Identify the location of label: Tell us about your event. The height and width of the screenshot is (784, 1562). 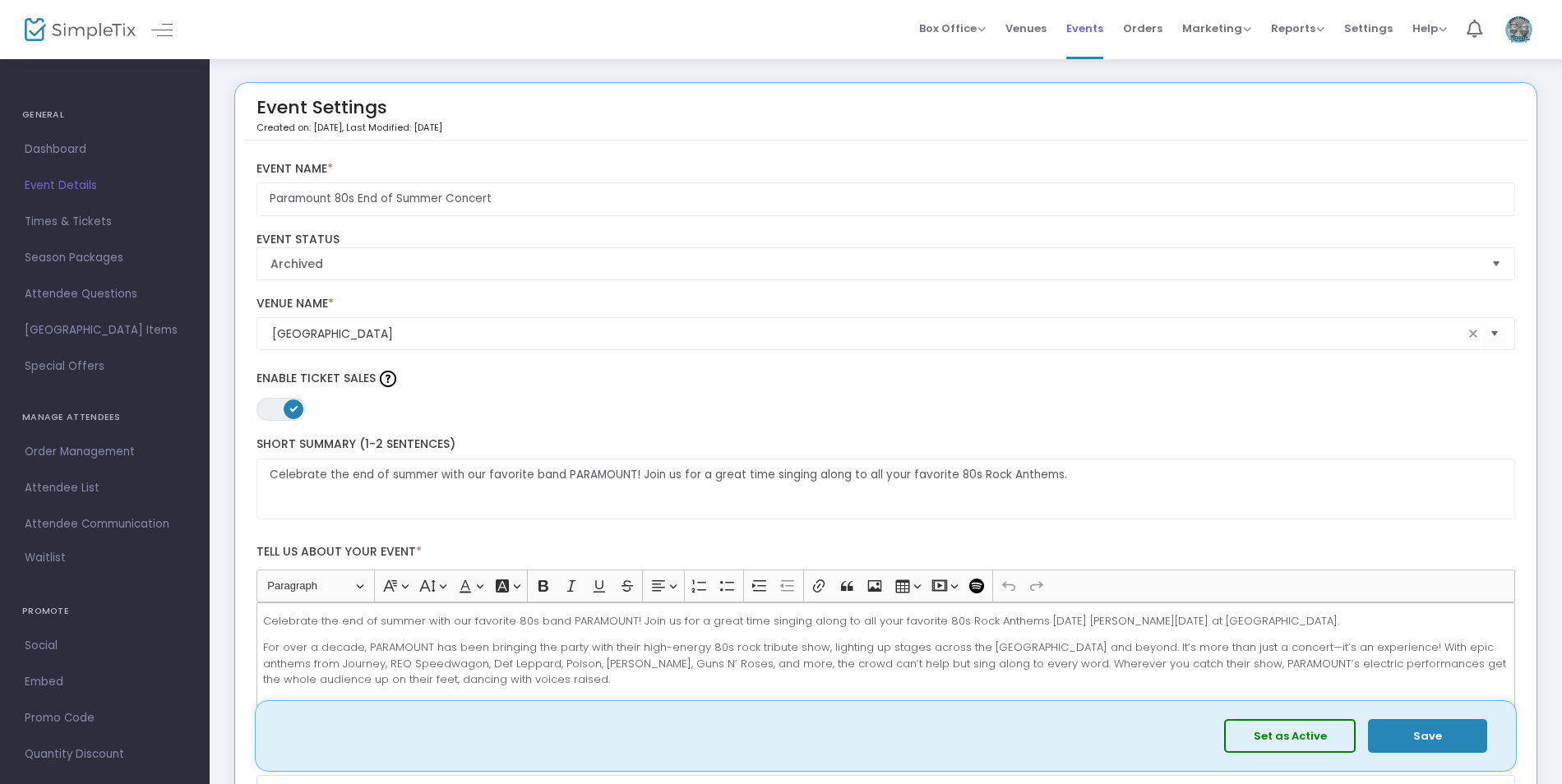
(885, 552).